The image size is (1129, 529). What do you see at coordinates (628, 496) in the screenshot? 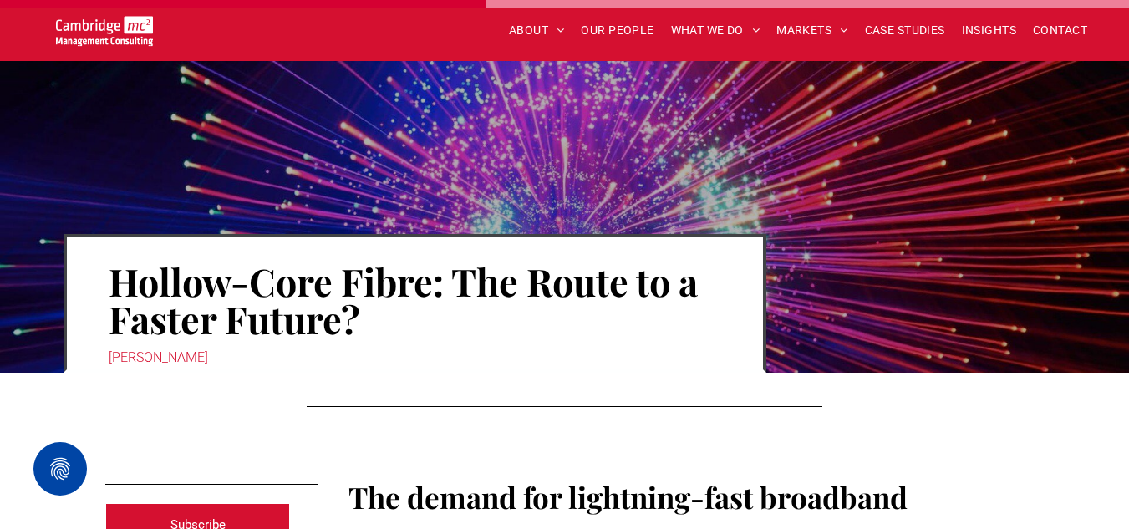
I see `span: The demand for lightning-fast broadband` at bounding box center [628, 496].